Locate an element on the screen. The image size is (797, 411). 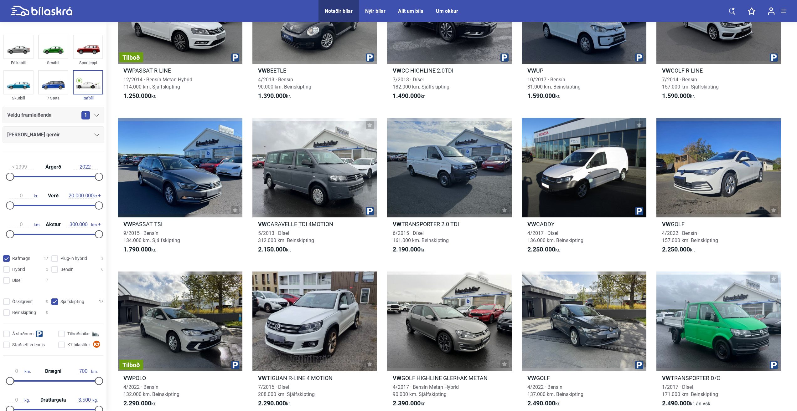
h2: TIGUAN R-LINE 4 MOTION is located at coordinates (315, 378).